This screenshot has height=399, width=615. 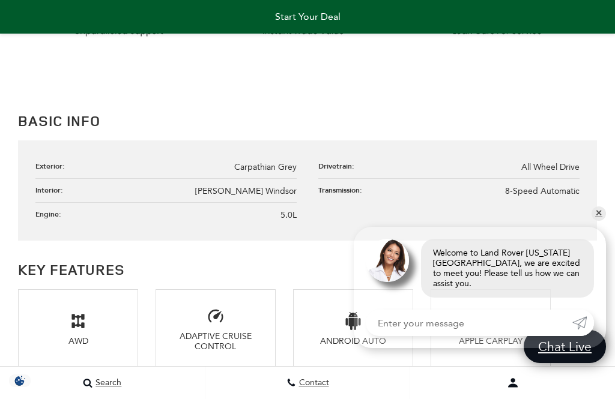 I want to click on div: Drivetrain:, so click(x=339, y=166).